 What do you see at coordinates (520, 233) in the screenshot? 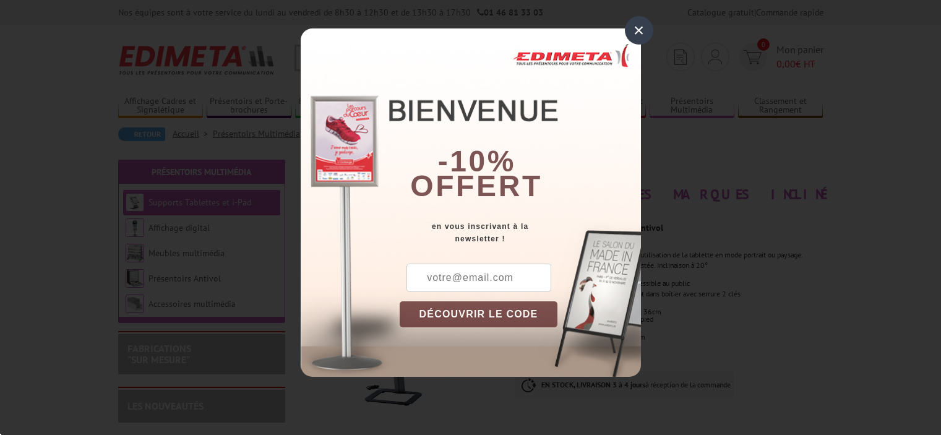
I see `div: en vous inscrivant à la newsletter !` at bounding box center [520, 233].